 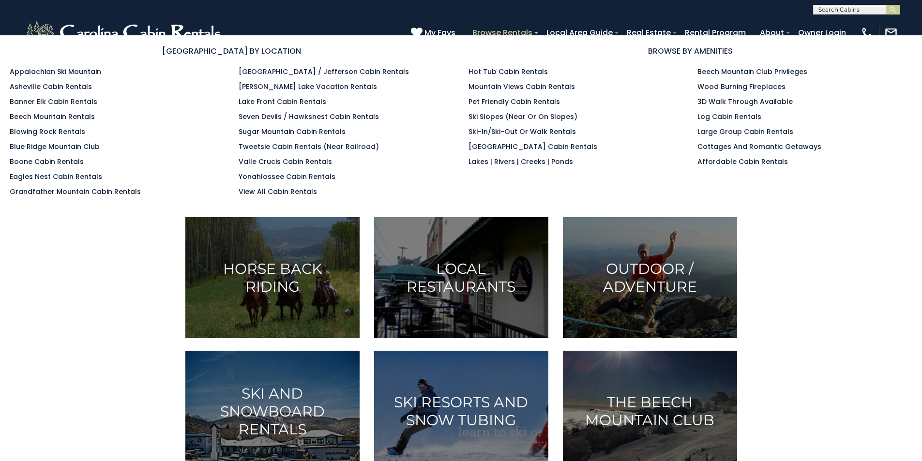 I want to click on h3: Local Restaurants, so click(x=461, y=278).